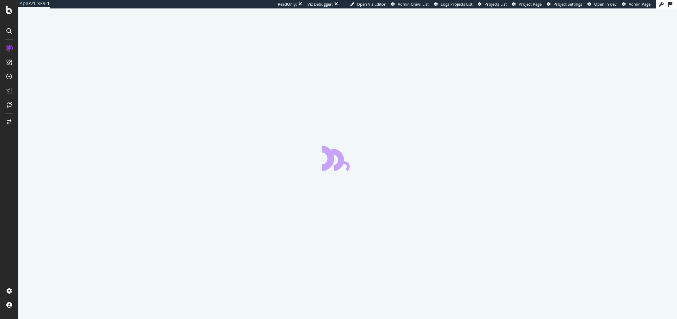 The image size is (677, 319). What do you see at coordinates (606, 4) in the screenshot?
I see `span: Open in dev` at bounding box center [606, 4].